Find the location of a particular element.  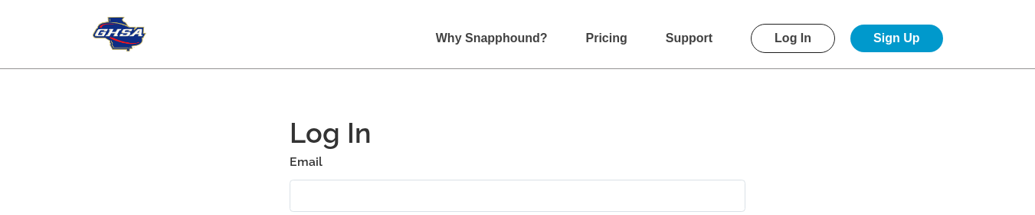

b: Why Snapphound? is located at coordinates (492, 38).